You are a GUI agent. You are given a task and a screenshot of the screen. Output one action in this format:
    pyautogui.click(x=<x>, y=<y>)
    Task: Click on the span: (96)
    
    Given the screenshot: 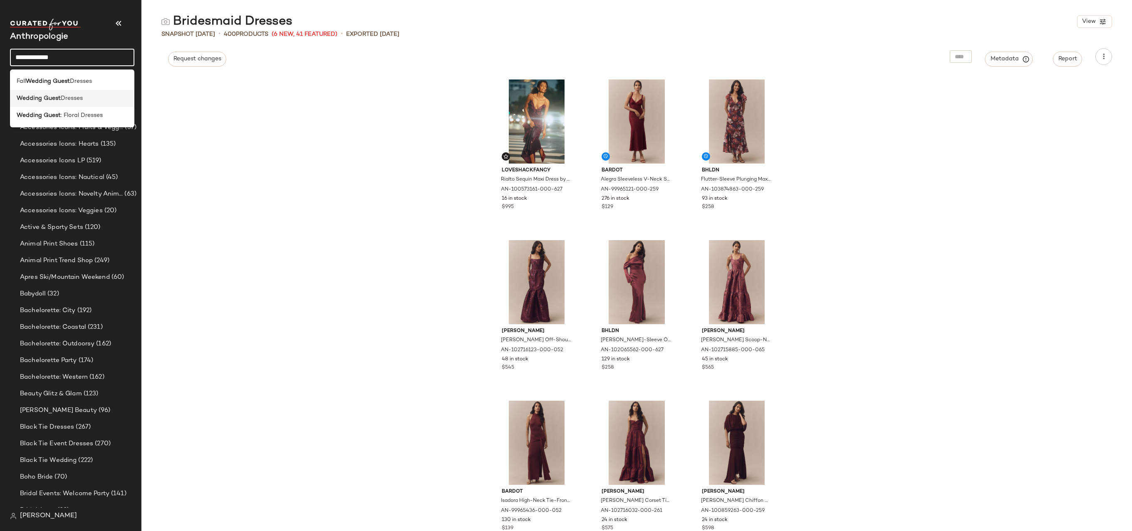 What is the action you would take?
    pyautogui.click(x=104, y=410)
    